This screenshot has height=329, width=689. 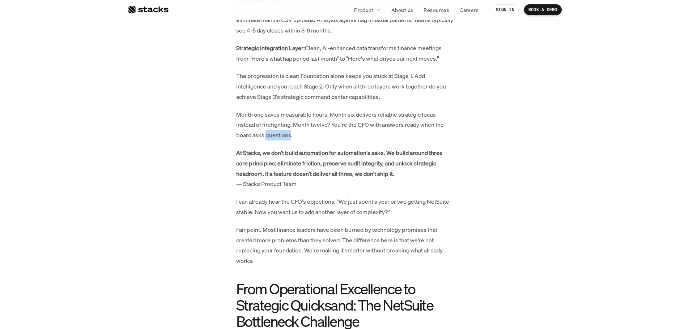 What do you see at coordinates (543, 10) in the screenshot?
I see `p: BOOK A DEMO` at bounding box center [543, 10].